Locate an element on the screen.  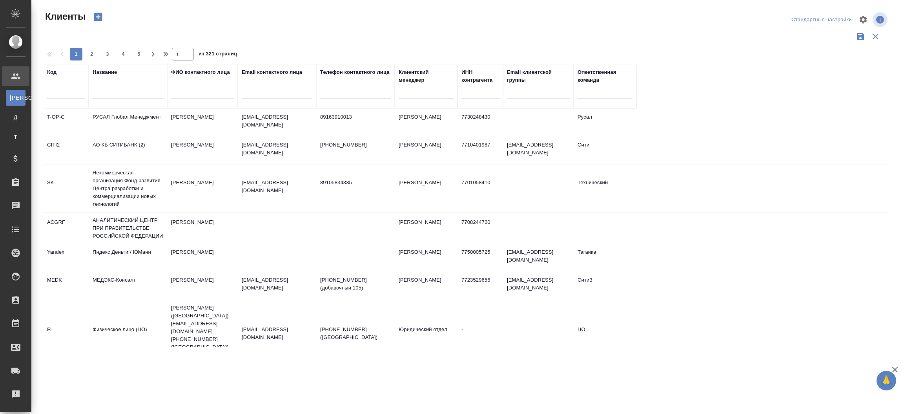
button: Сбросить фильтры is located at coordinates (876, 36).